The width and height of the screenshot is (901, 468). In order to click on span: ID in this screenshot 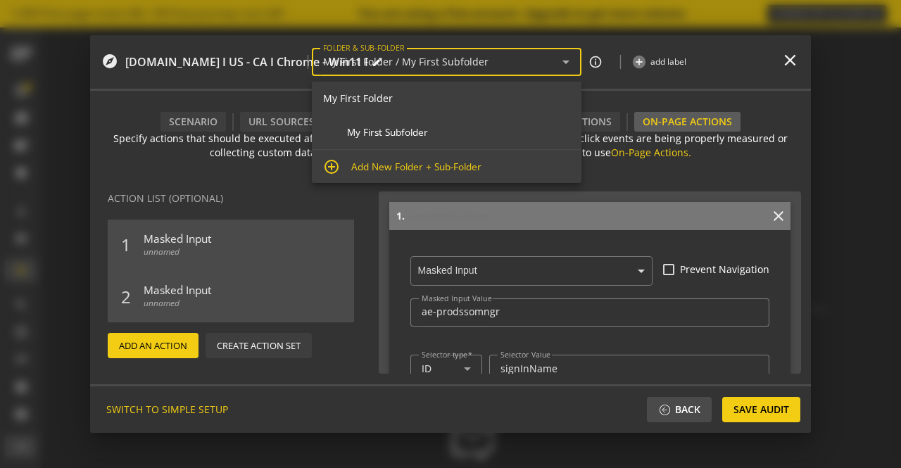, I will do `click(427, 368)`.